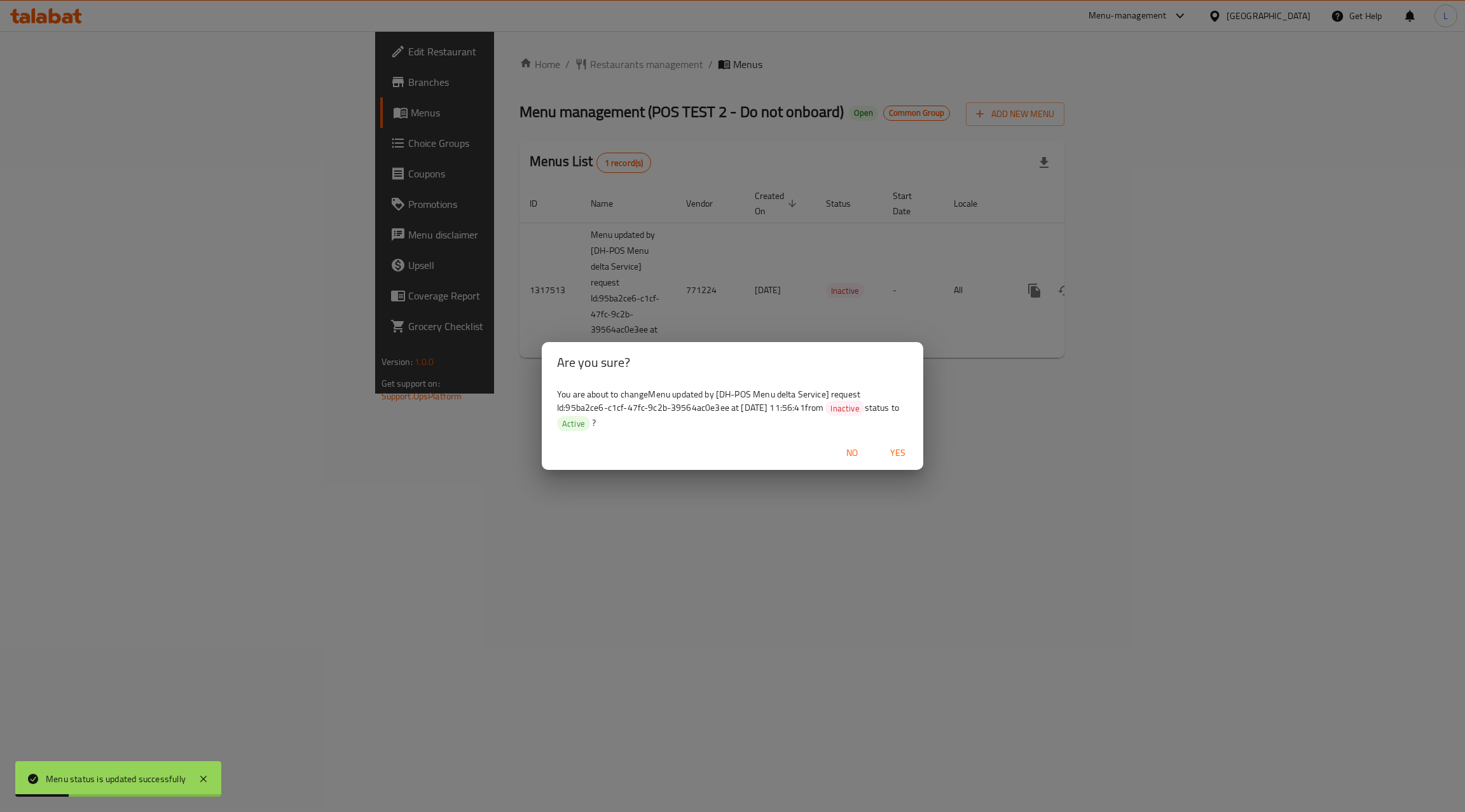 The width and height of the screenshot is (1465, 812). What do you see at coordinates (573, 424) in the screenshot?
I see `span: Active` at bounding box center [573, 424].